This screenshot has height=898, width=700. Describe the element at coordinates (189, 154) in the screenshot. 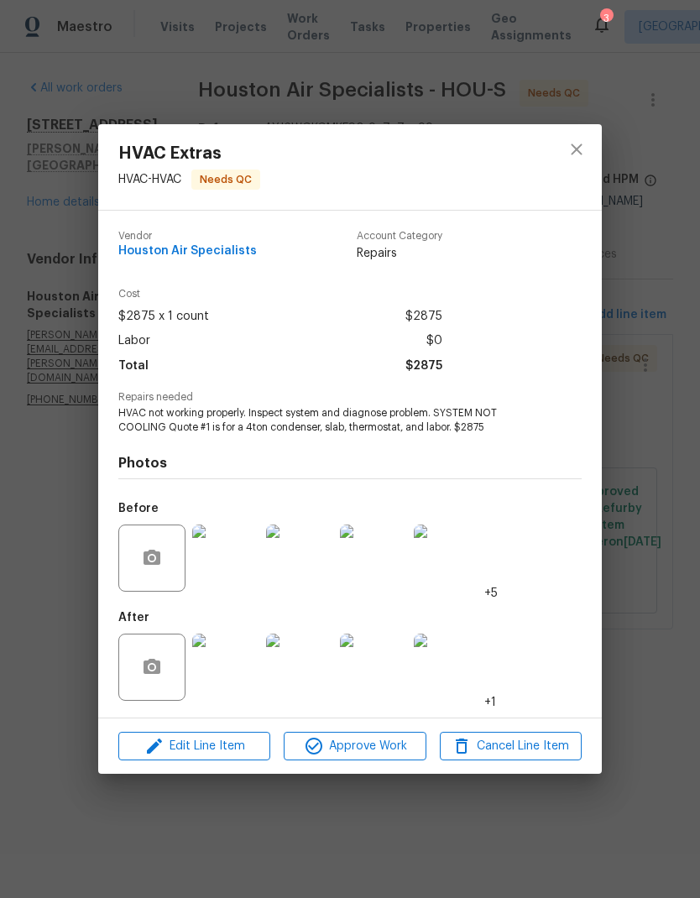

I see `span: HVAC Extras` at that location.